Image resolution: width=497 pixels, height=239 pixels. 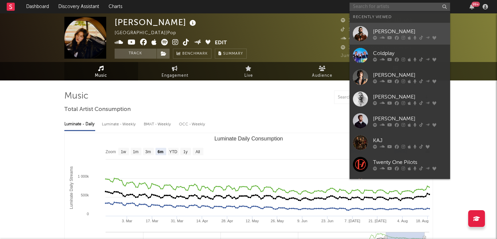 What do you see at coordinates (175, 71) in the screenshot?
I see `a: Engagement` at bounding box center [175, 71].